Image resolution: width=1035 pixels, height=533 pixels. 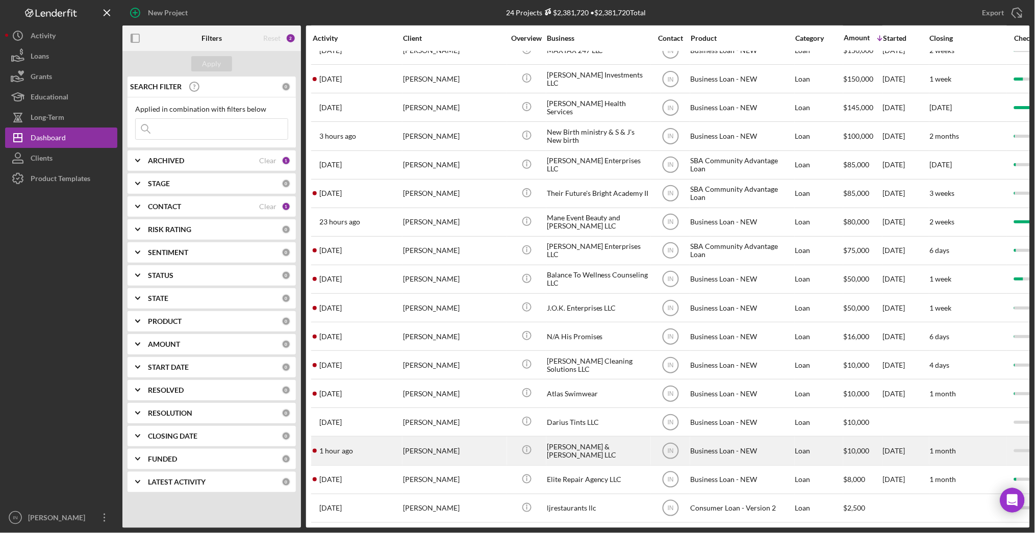 I want to click on b: AMOUNT, so click(x=164, y=344).